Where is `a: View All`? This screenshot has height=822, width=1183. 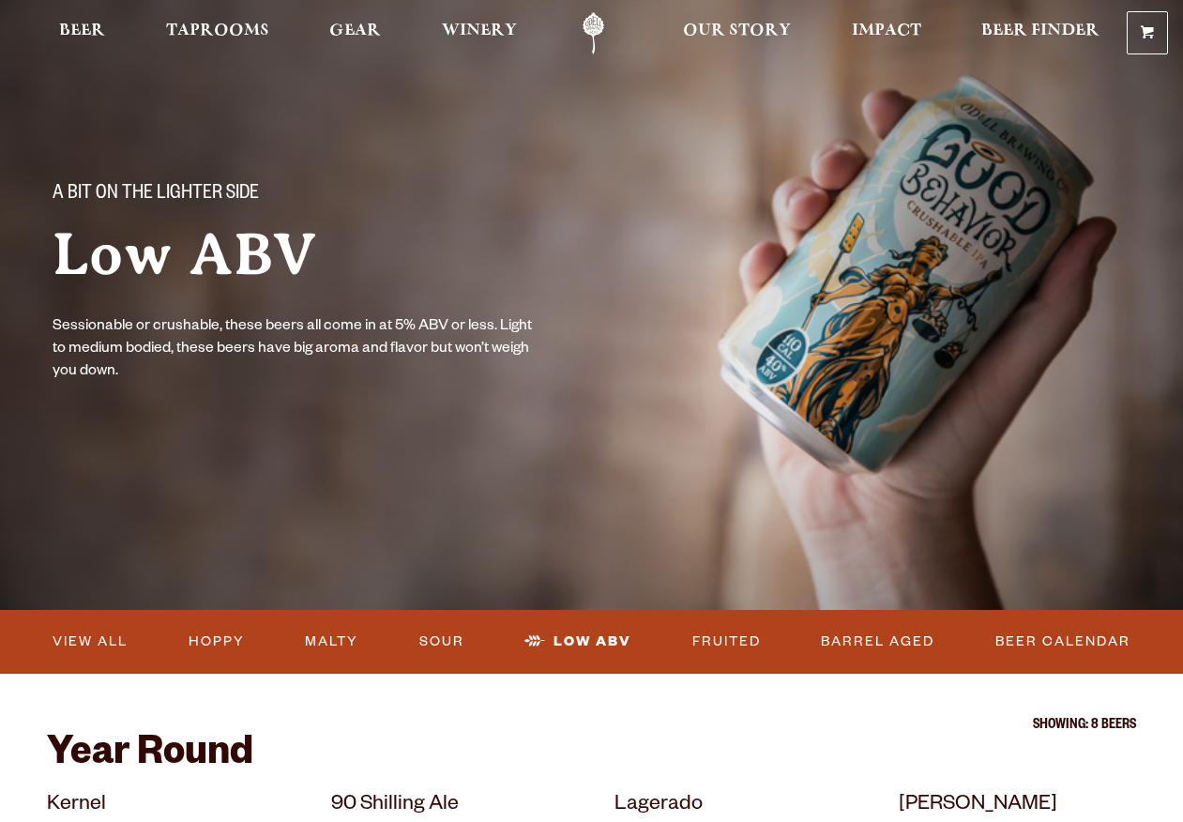 a: View All is located at coordinates (90, 642).